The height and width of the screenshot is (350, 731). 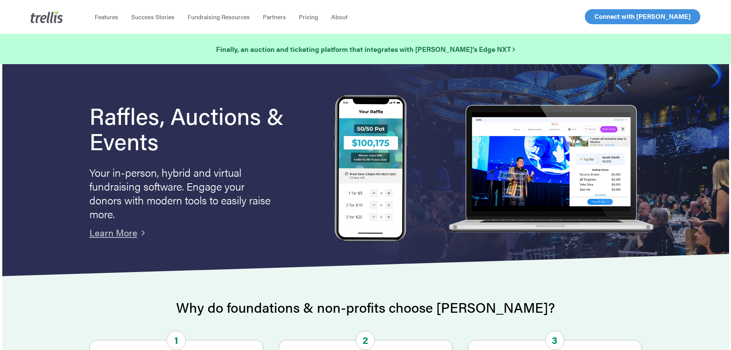 I want to click on img: rafflelaptop_mac_optim.png, so click(x=551, y=169).